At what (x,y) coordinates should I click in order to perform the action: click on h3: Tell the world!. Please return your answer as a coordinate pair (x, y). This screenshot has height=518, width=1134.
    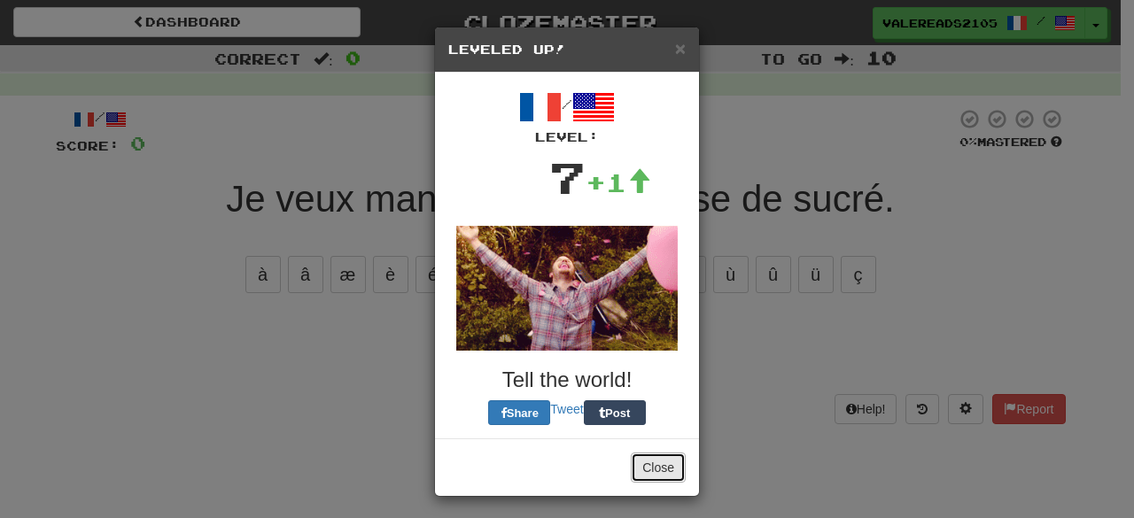
    Looking at the image, I should click on (567, 380).